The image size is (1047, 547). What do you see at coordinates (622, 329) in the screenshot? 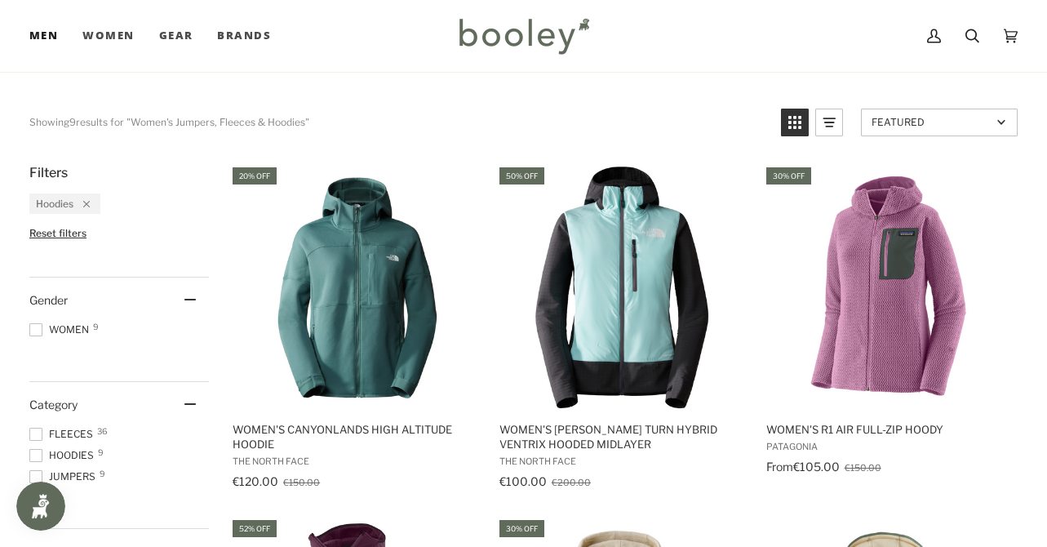
I see `a: Women's Dawn Turn Hybrid Ventrix Hooded Midlayer` at bounding box center [622, 329].